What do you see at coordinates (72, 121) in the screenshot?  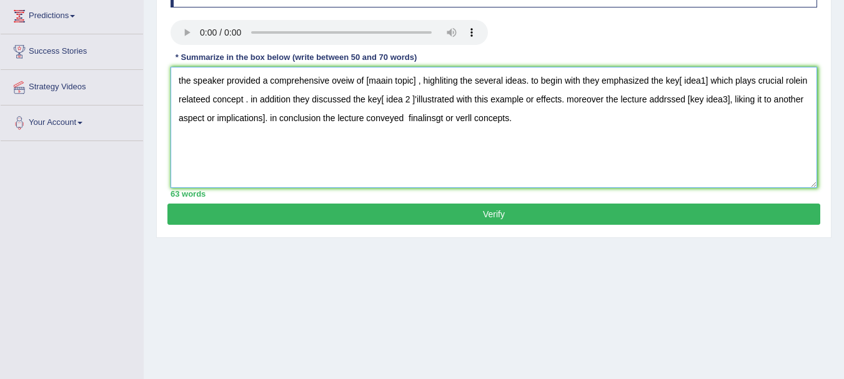 I see `a: Your Account` at bounding box center [72, 121].